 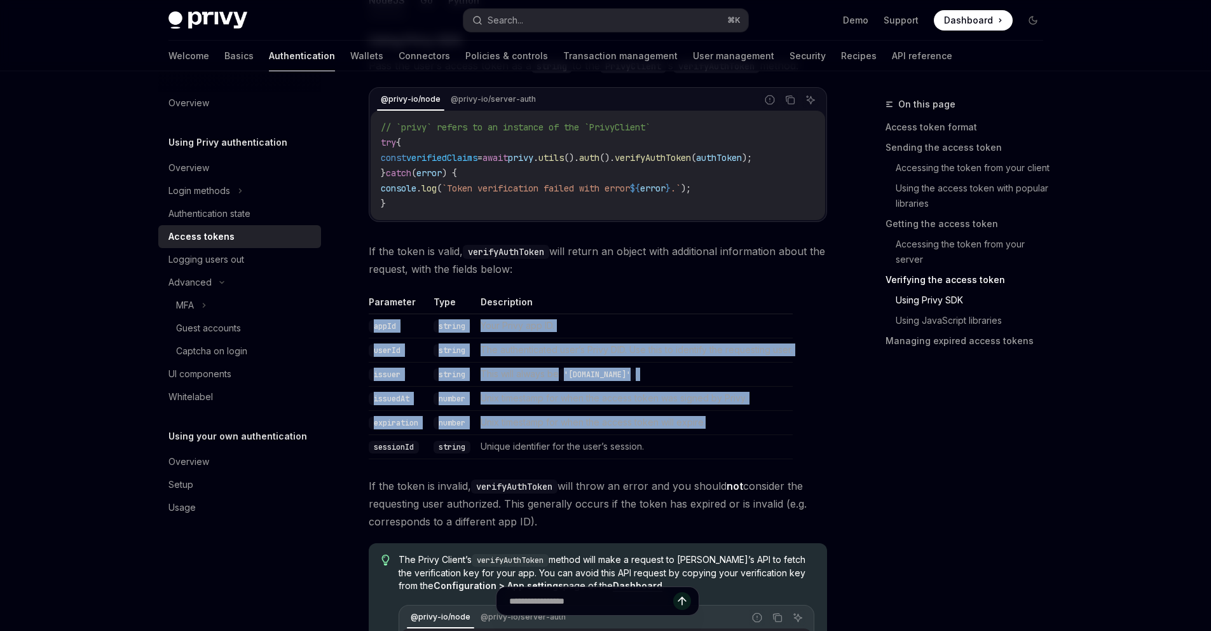 What do you see at coordinates (238, 436) in the screenshot?
I see `h5: Using your own authentication` at bounding box center [238, 436].